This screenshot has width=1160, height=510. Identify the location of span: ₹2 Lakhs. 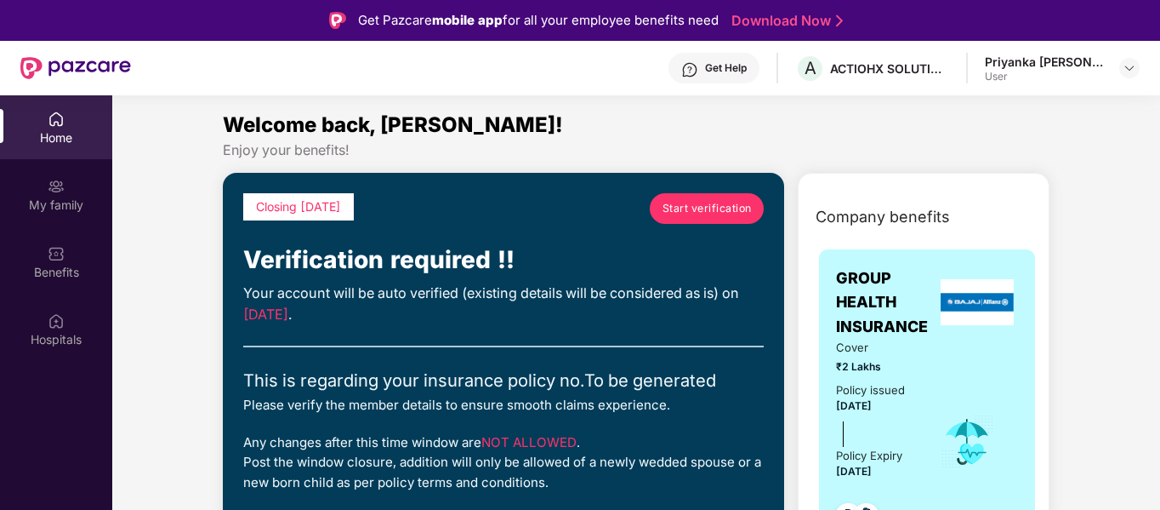
(876, 366).